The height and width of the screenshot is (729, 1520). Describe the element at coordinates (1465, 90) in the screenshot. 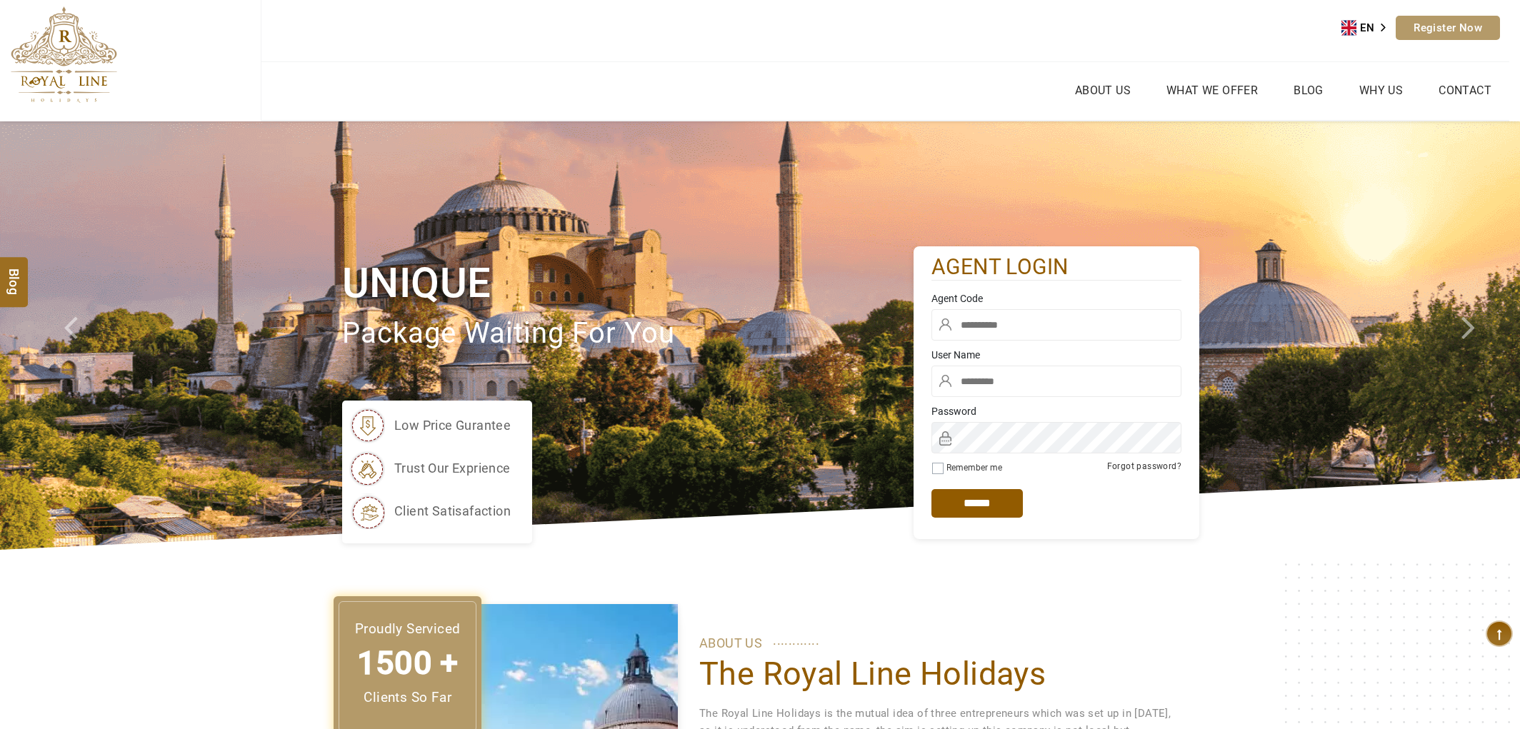

I see `a: Contact` at that location.